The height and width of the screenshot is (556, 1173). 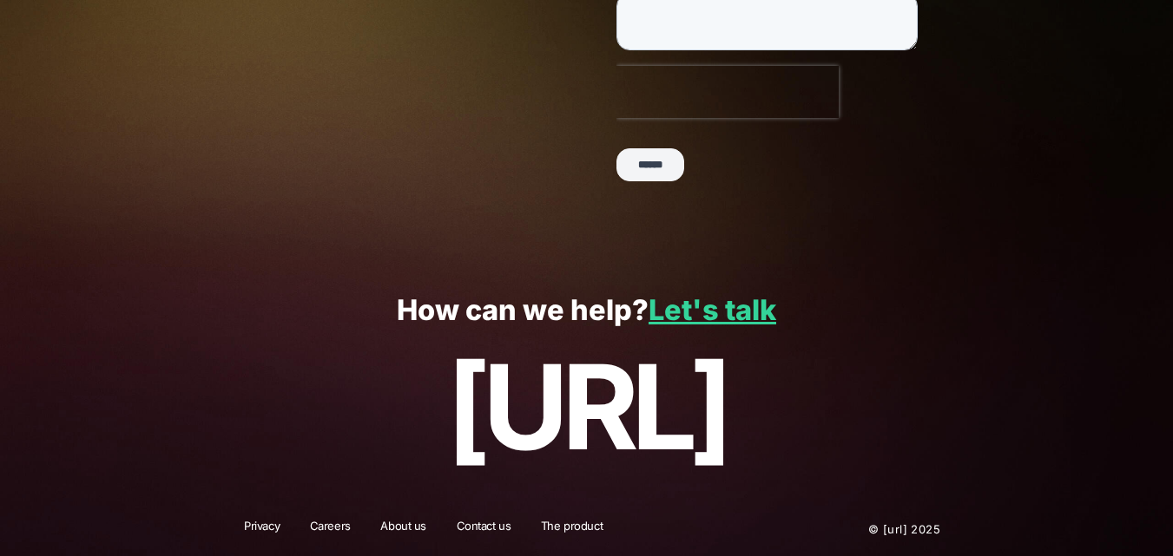 What do you see at coordinates (586, 311) in the screenshot?
I see `p: How can we help?` at bounding box center [586, 311].